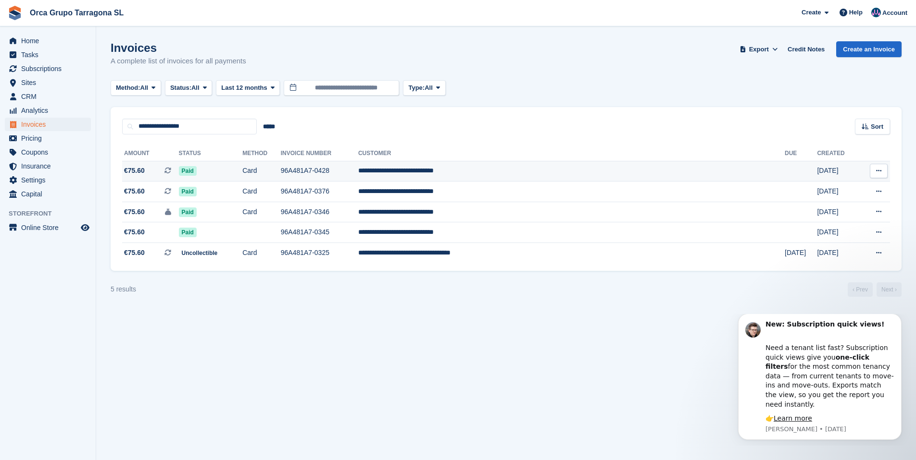  I want to click on a: Previous, so click(860, 290).